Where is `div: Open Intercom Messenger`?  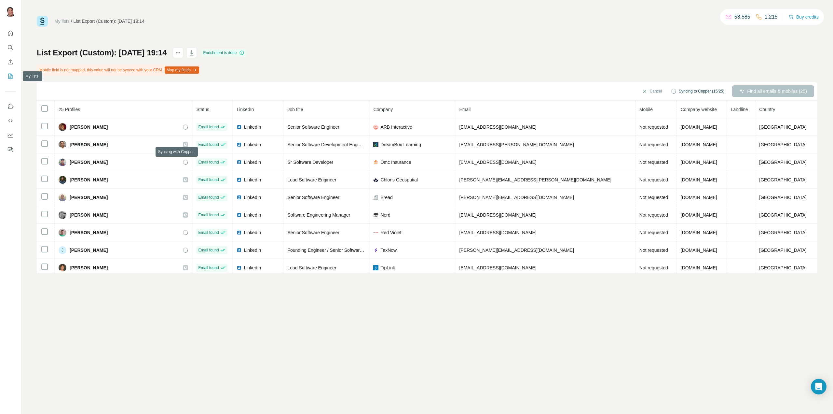 div: Open Intercom Messenger is located at coordinates (819, 386).